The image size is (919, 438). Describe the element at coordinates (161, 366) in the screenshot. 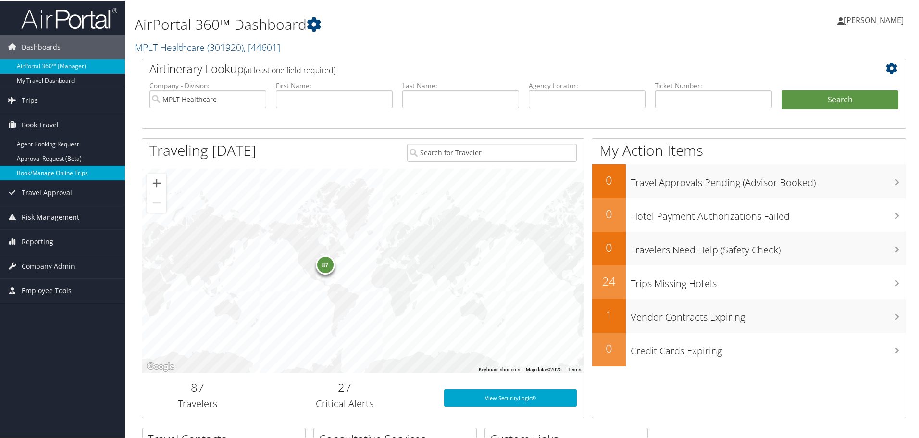

I see `img: Google` at that location.